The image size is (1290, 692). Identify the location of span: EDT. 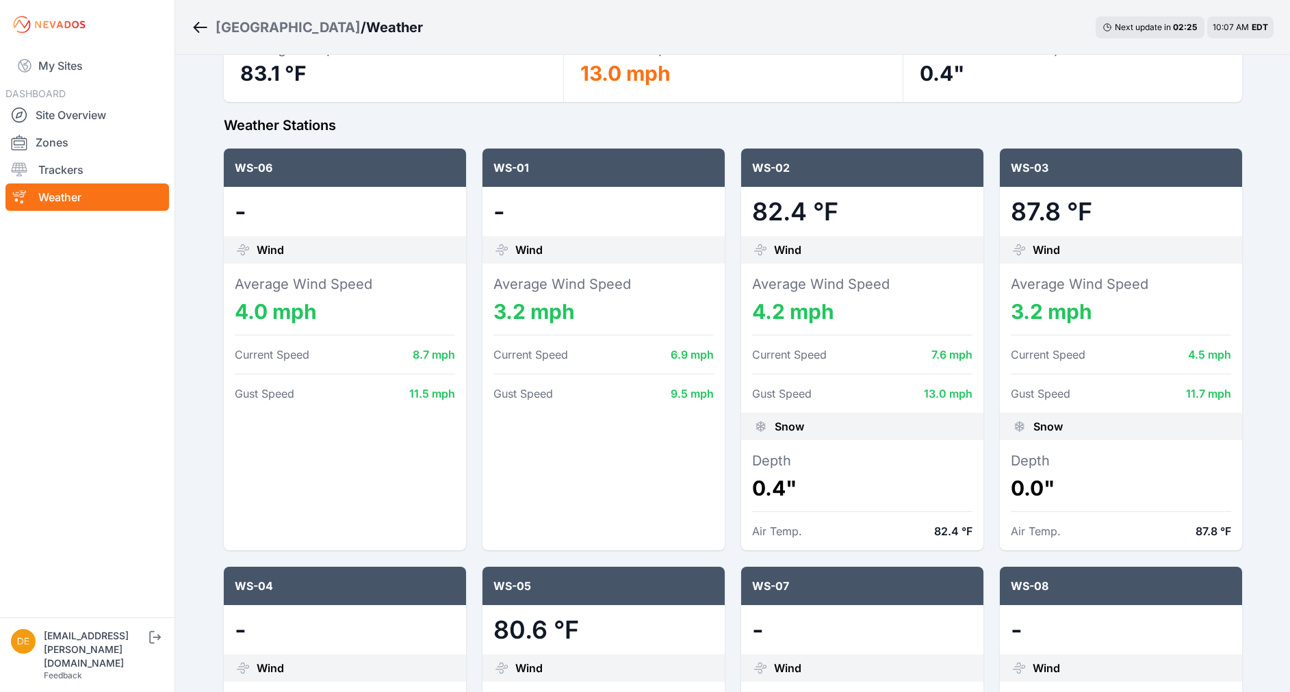
(1260, 27).